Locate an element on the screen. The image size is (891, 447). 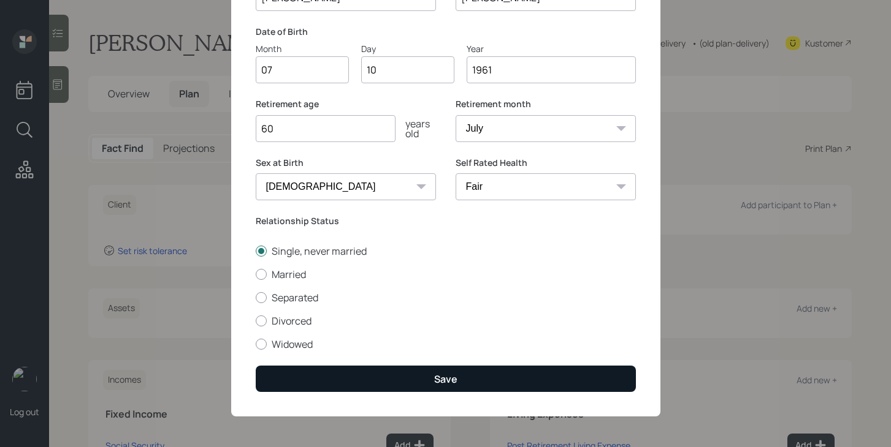
div: Year is located at coordinates (551, 48).